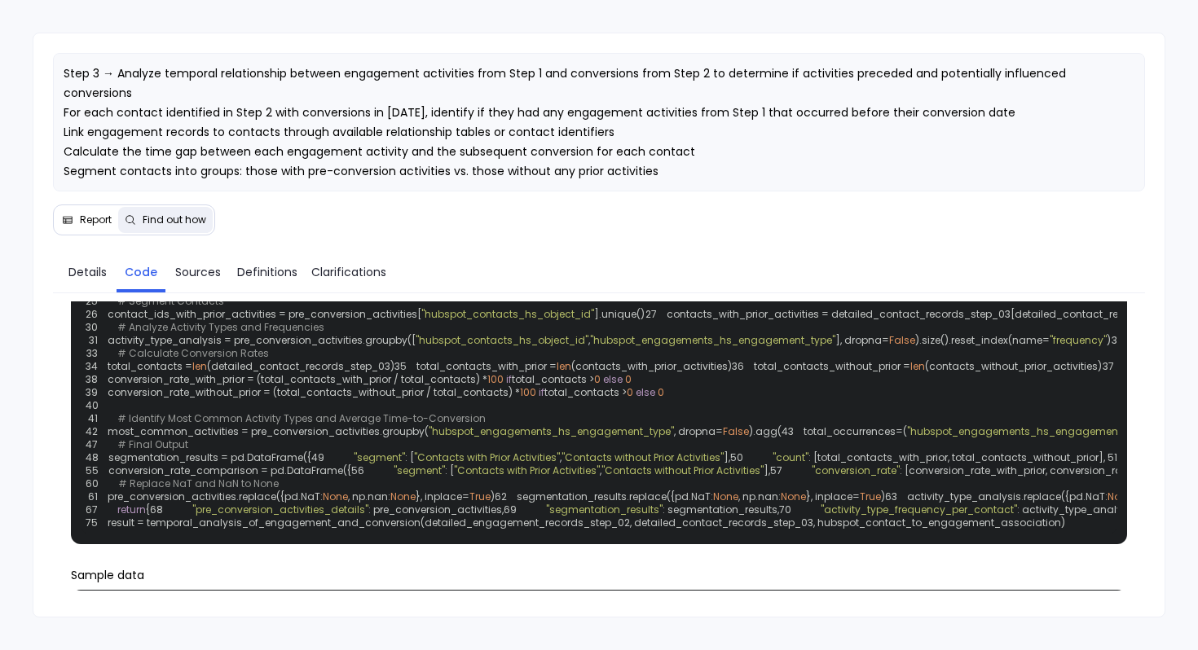  Describe the element at coordinates (301, 366) in the screenshot. I see `span: (detailed_contact_records_step_03)` at that location.